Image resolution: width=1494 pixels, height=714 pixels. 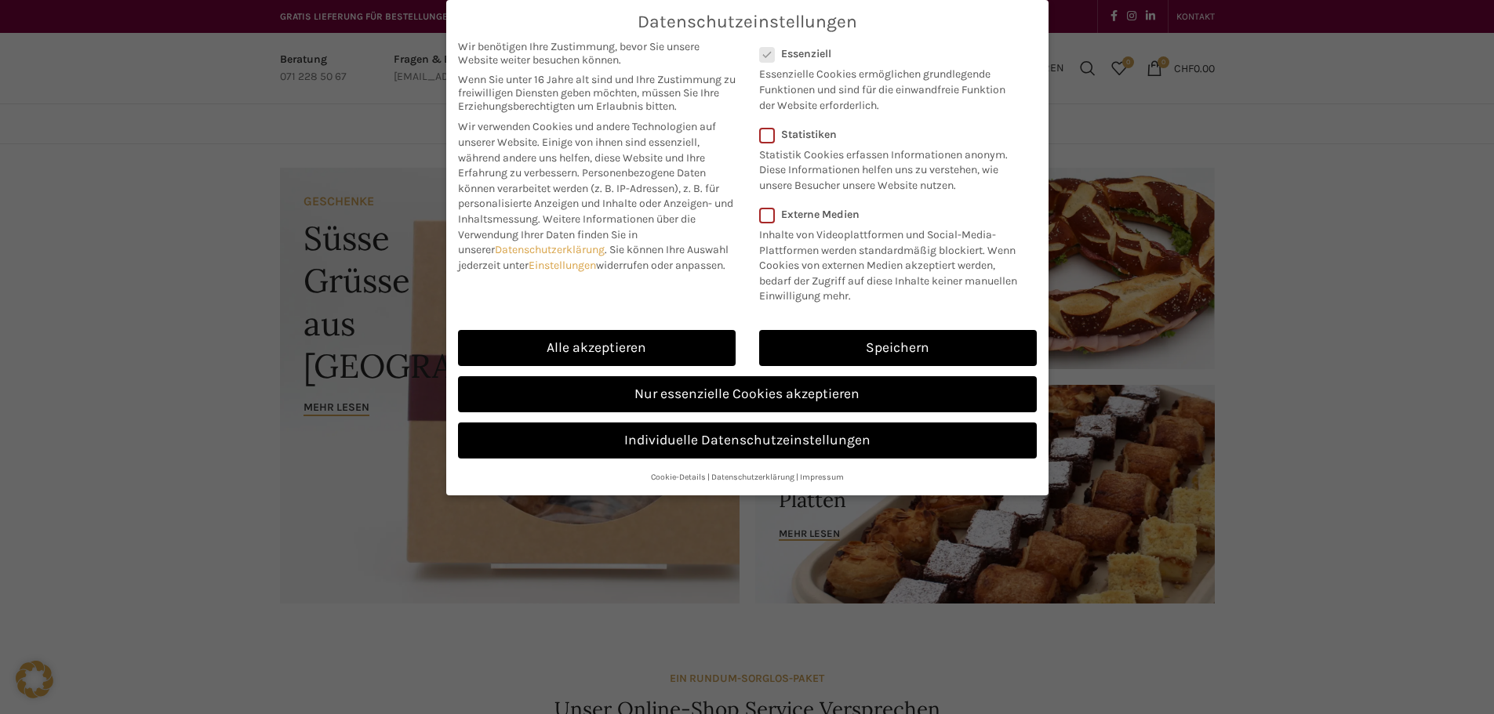 I want to click on span: Sie können Ihre Auswahl jederzeit unter widerrufen oder anpassen., so click(x=593, y=257).